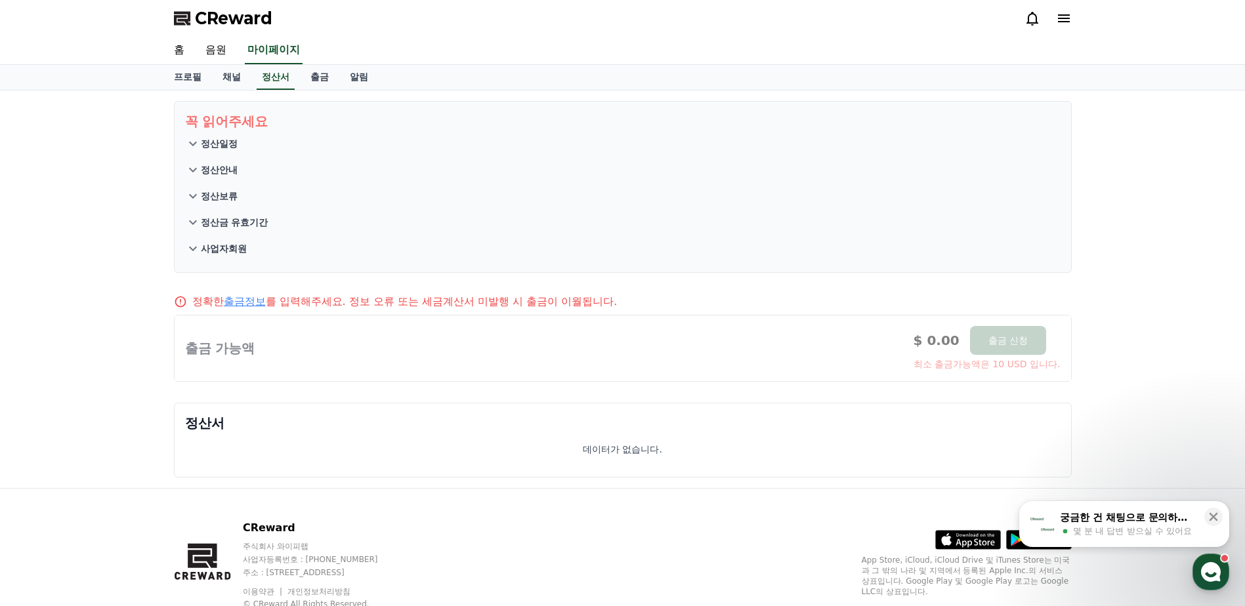 Image resolution: width=1245 pixels, height=606 pixels. Describe the element at coordinates (211, 441) in the screenshot. I see `span: 설정` at that location.